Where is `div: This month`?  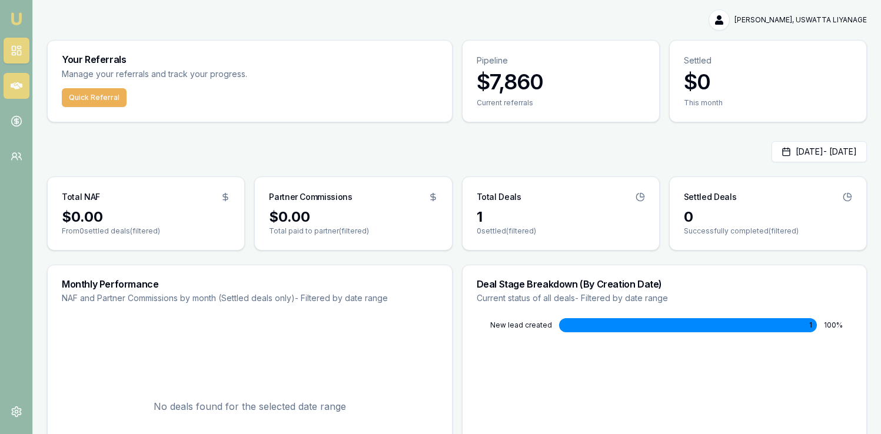
div: This month is located at coordinates (768, 103).